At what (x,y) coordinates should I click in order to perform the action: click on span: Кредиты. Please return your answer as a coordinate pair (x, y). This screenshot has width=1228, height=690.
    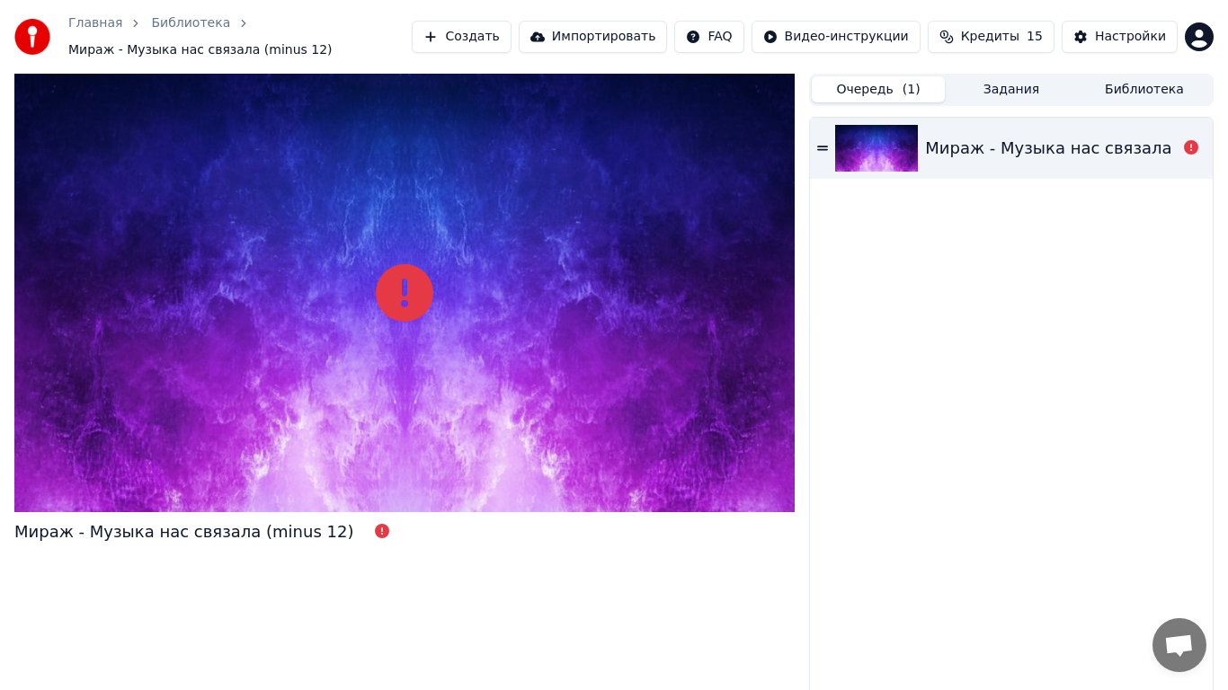
    Looking at the image, I should click on (990, 37).